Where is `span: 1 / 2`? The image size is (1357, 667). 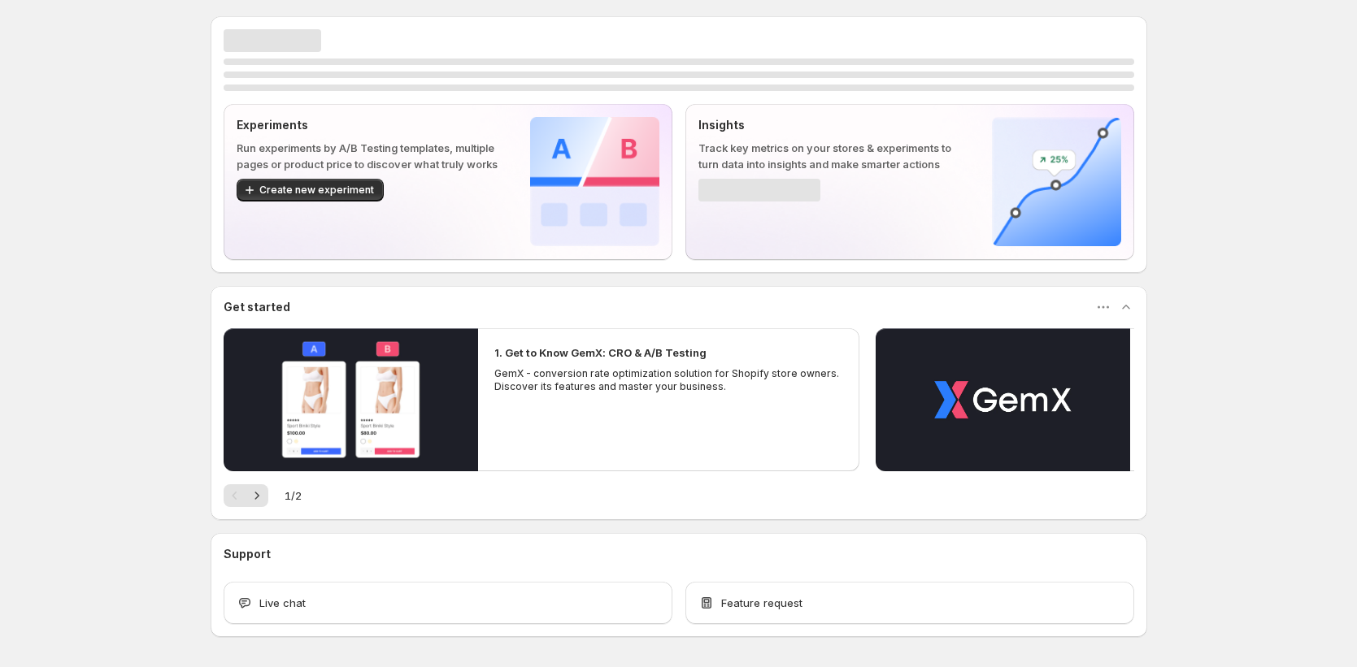
span: 1 / 2 is located at coordinates (293, 496).